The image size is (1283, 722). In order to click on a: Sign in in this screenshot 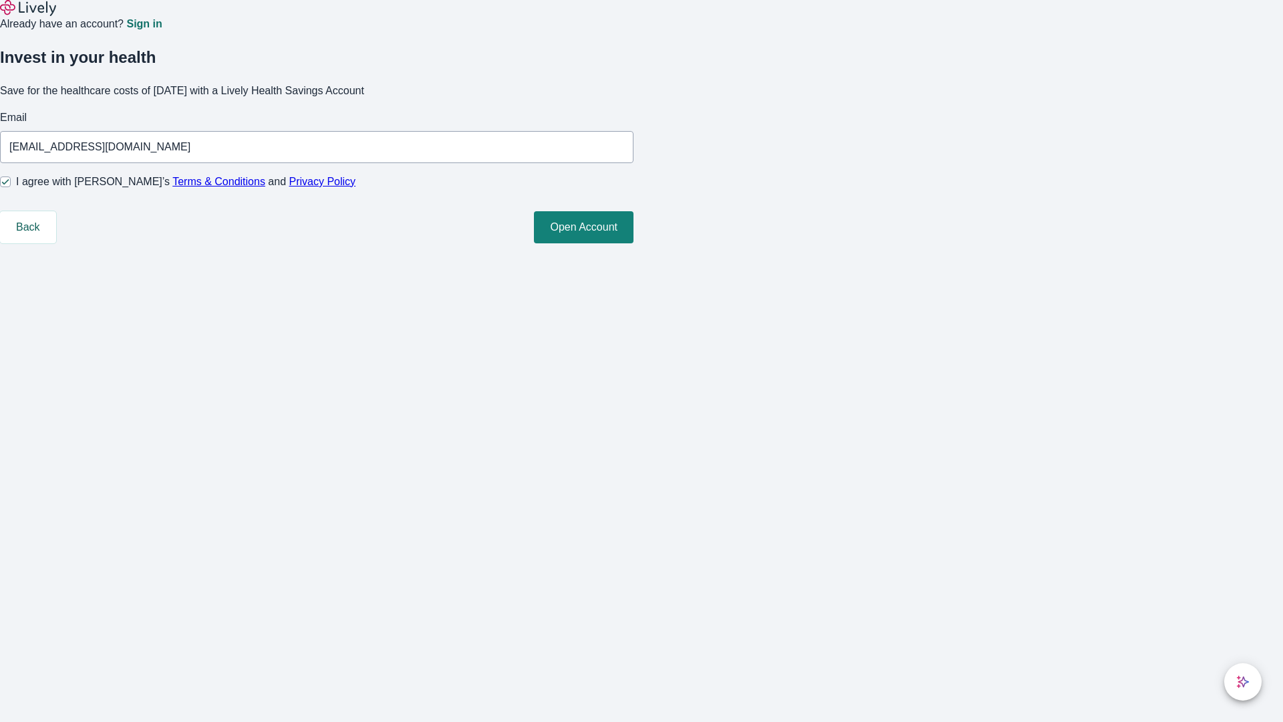, I will do `click(144, 24)`.